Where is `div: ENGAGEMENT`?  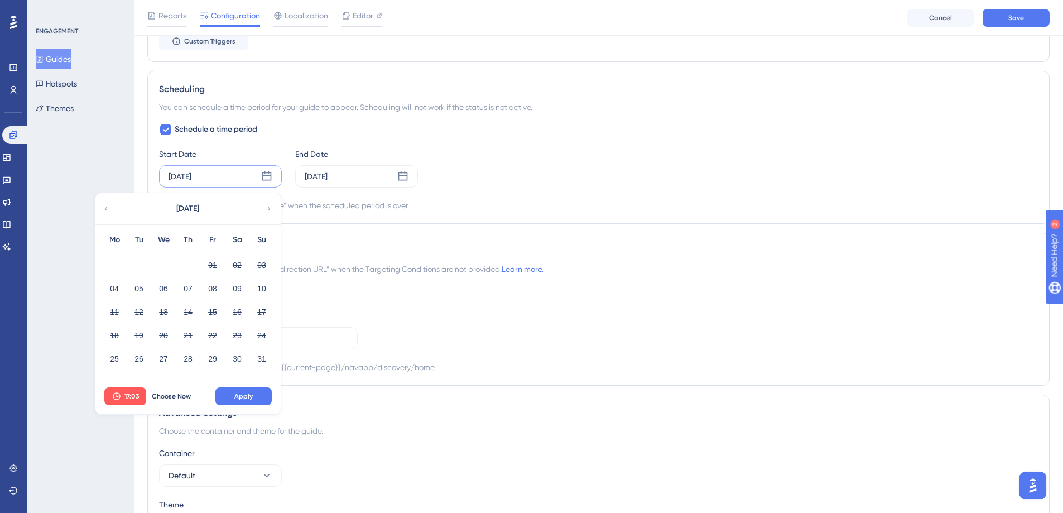
div: ENGAGEMENT is located at coordinates (57, 31).